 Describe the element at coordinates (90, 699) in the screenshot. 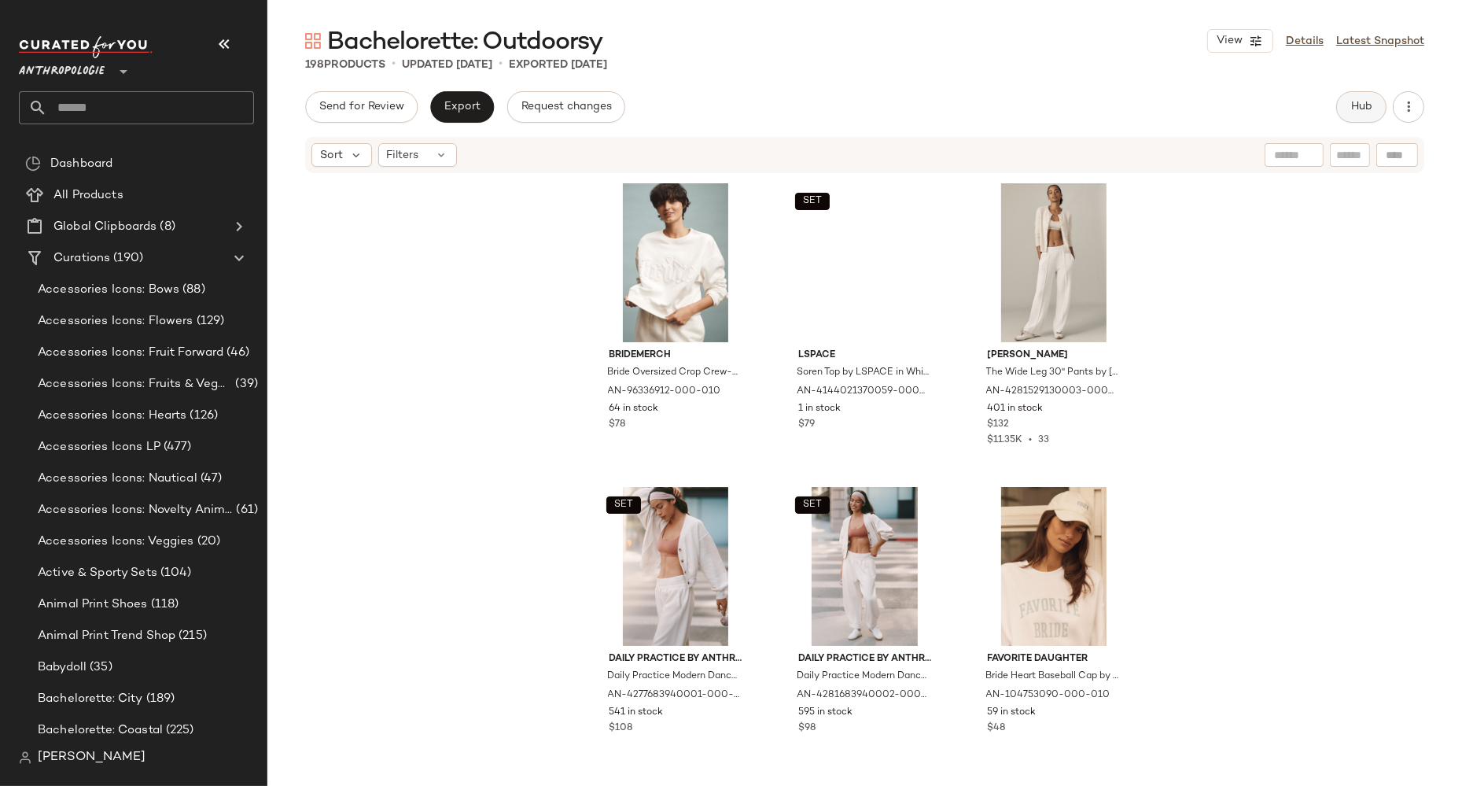

I see `span: Bachelorette: City` at that location.